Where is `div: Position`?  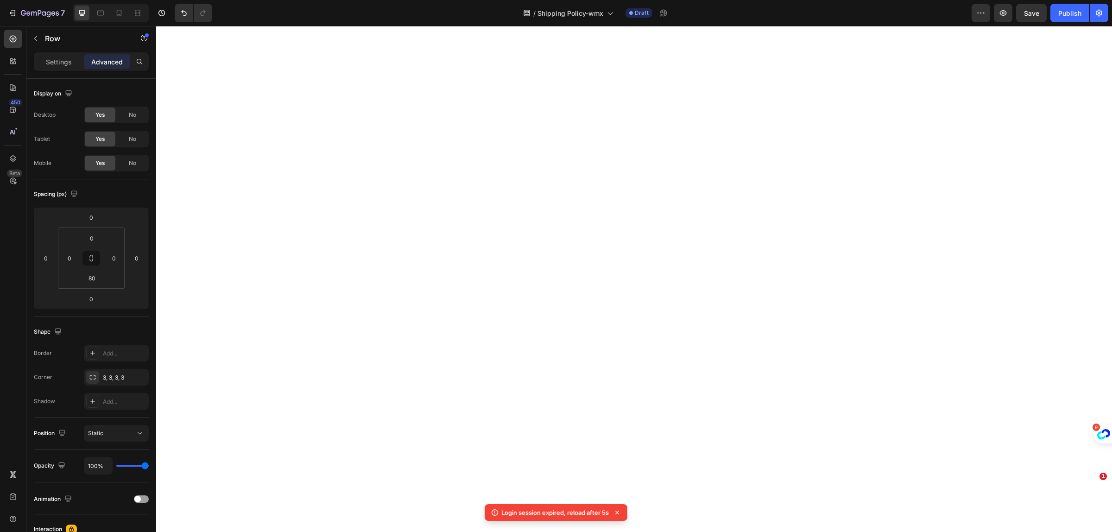 div: Position is located at coordinates (50, 433).